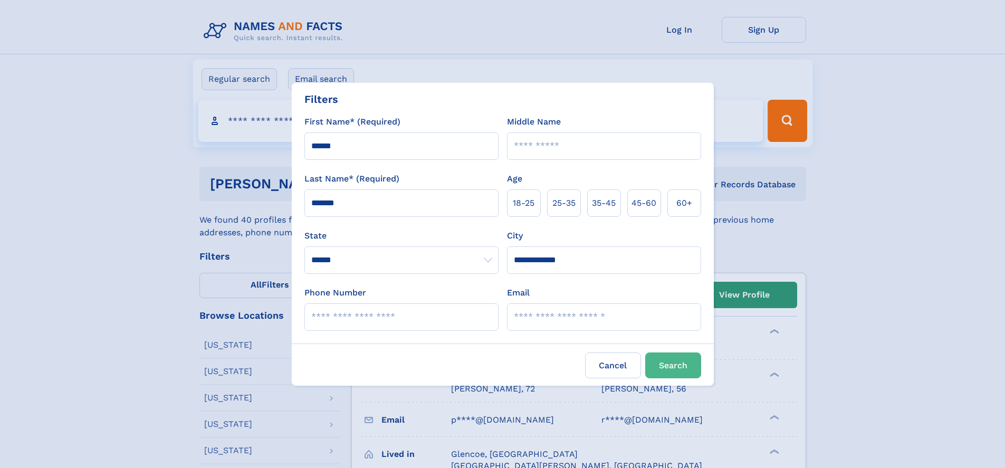  Describe the element at coordinates (352, 179) in the screenshot. I see `label: Last Name* (Required)` at that location.